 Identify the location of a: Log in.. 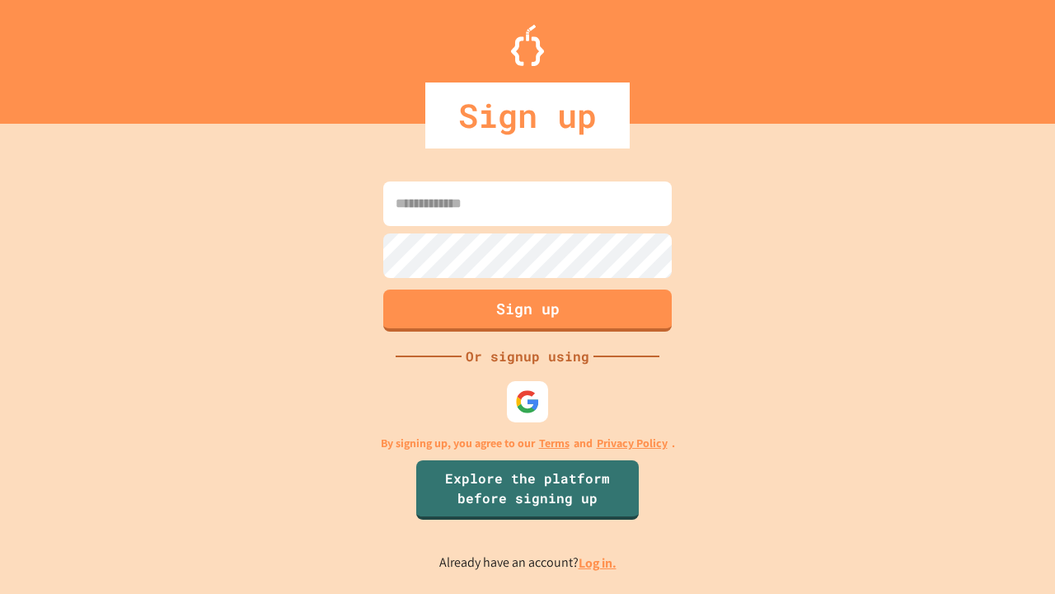
(598, 562).